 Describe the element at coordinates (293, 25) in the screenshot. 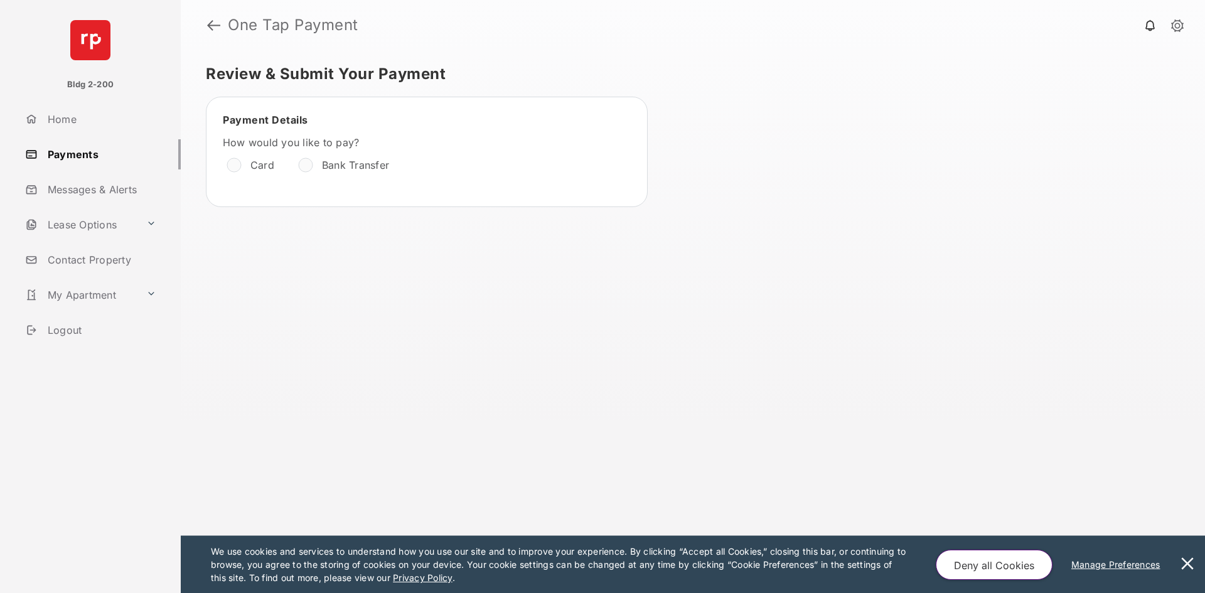

I see `strong: One Tap Payment` at that location.